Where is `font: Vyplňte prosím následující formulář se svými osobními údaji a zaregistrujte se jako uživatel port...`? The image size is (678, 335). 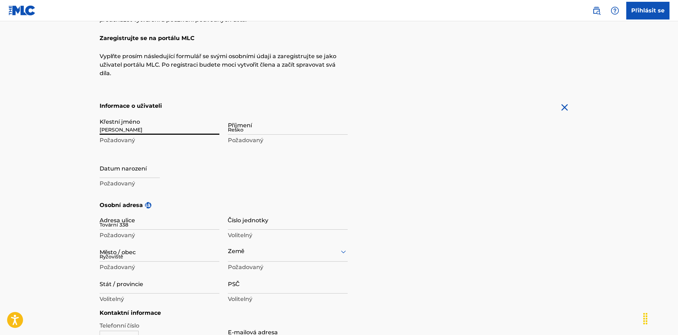 font: Vyplňte prosím následující formulář se svými osobními údaji a zaregistrujte se jako uživatel port... is located at coordinates (218, 64).